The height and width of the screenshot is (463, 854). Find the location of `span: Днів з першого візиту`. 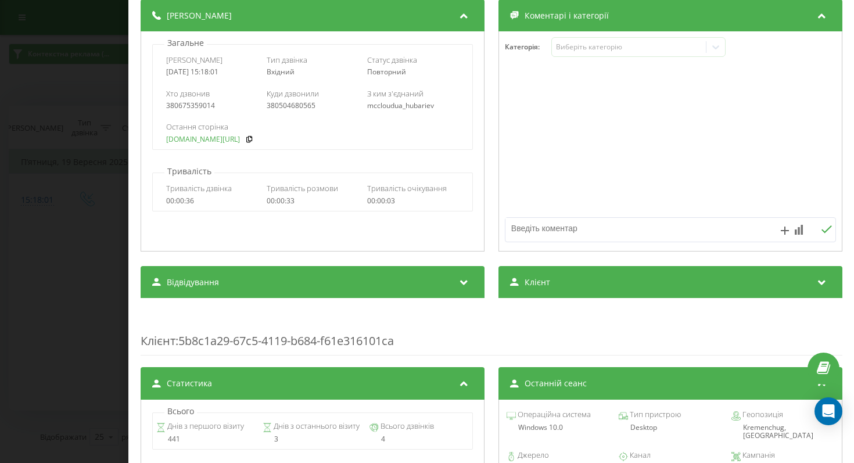

span: Днів з першого візиту is located at coordinates (204, 426).